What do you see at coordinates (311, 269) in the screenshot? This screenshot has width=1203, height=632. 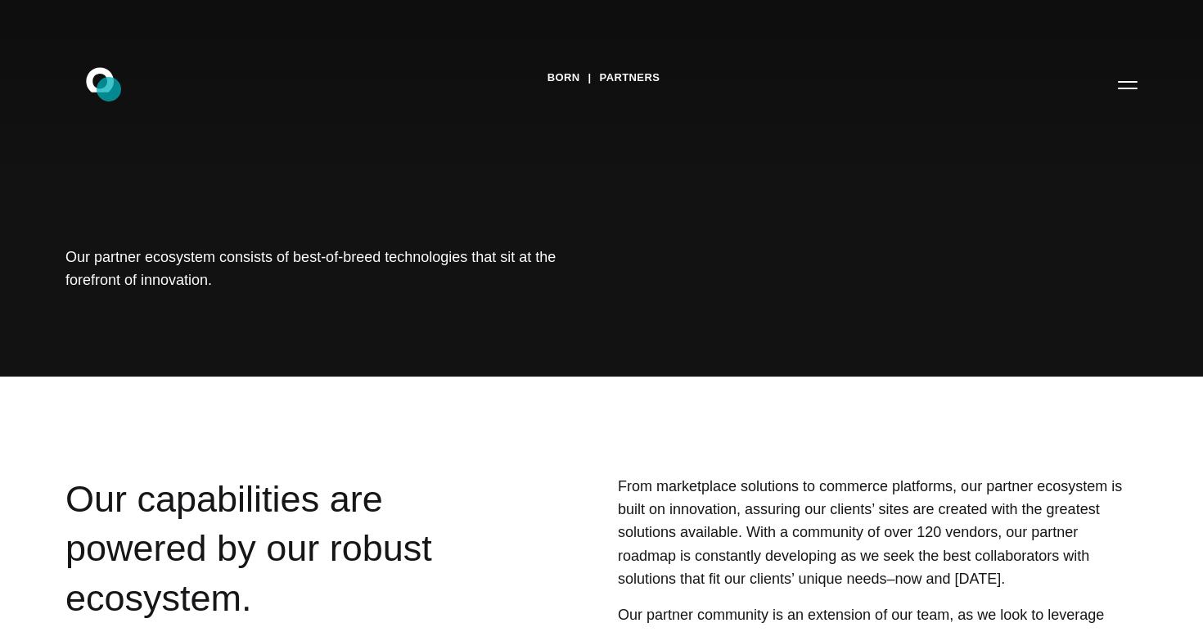 I see `h1: Our partner ecosystem consists of best-of-breed technologies that sit at the forefront of innovat...` at bounding box center [311, 269].